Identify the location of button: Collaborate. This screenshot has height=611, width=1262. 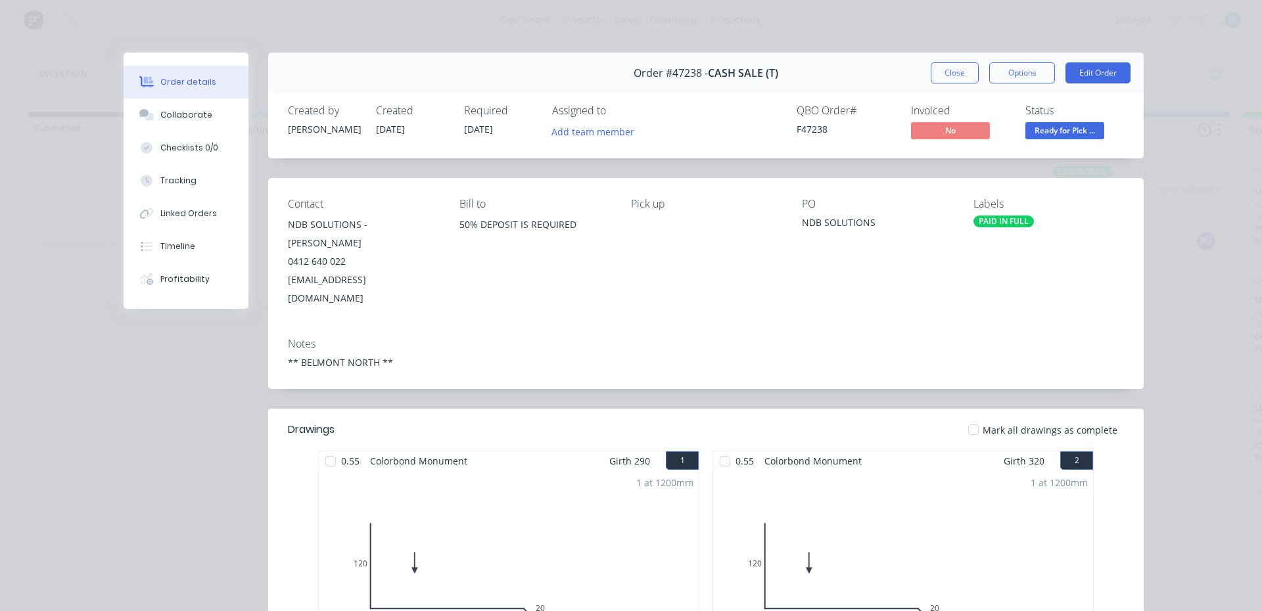
(186, 115).